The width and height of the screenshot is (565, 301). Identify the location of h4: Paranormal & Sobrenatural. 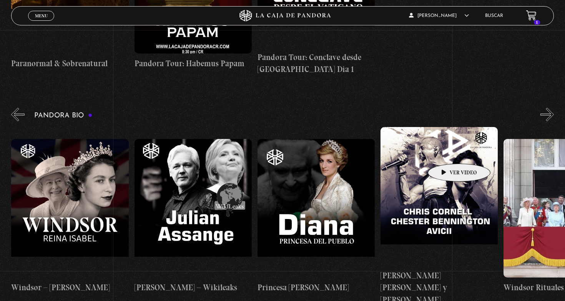
(70, 63).